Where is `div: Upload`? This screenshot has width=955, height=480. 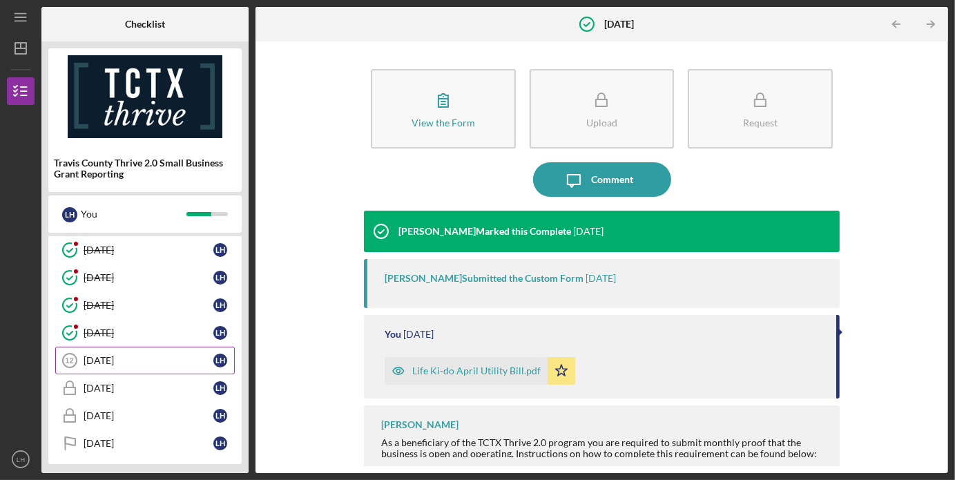 div: Upload is located at coordinates (602, 122).